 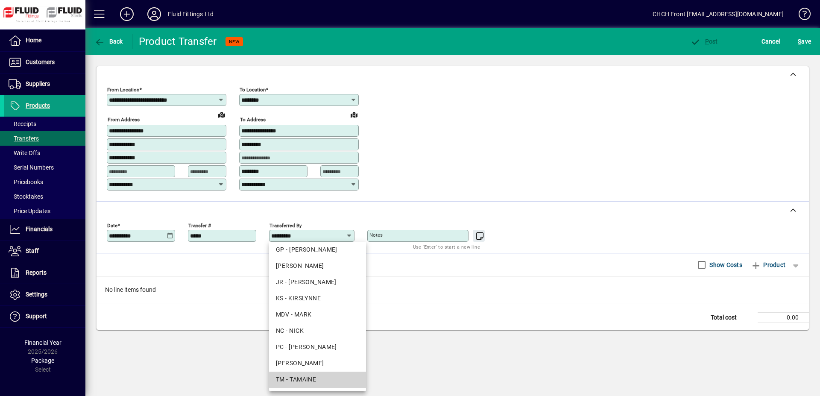 What do you see at coordinates (32, 251) in the screenshot?
I see `span: Staff` at bounding box center [32, 251].